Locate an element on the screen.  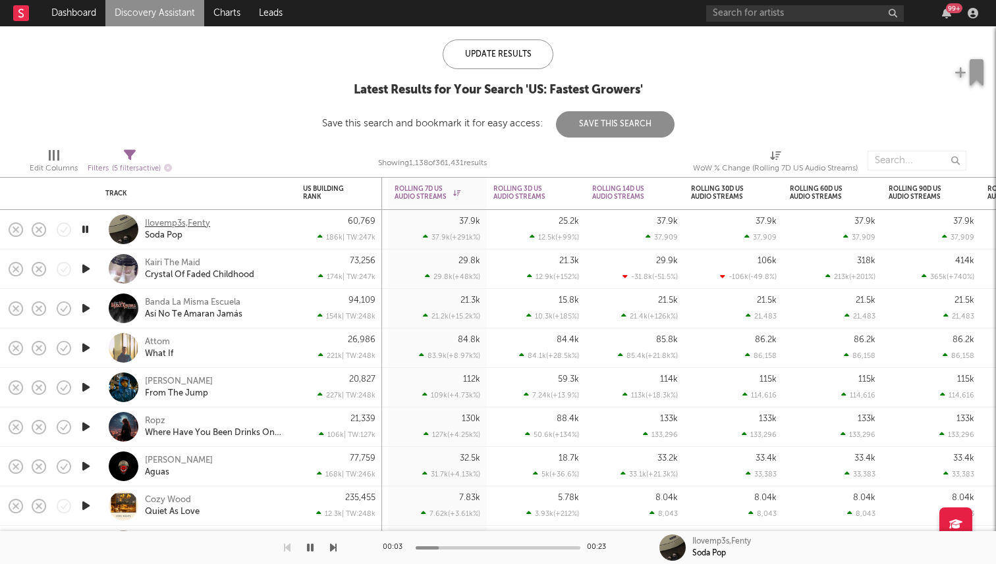
div: 84.4k is located at coordinates (568, 340).